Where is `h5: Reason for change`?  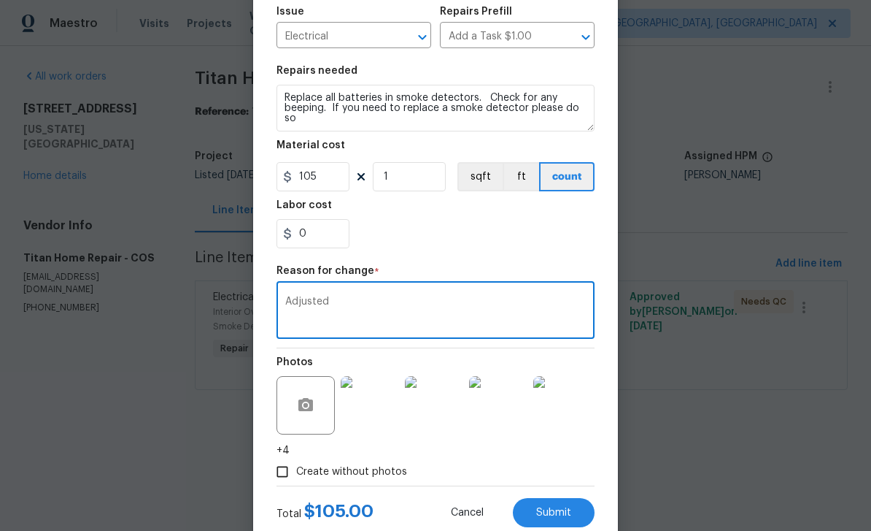
h5: Reason for change is located at coordinates (325, 271).